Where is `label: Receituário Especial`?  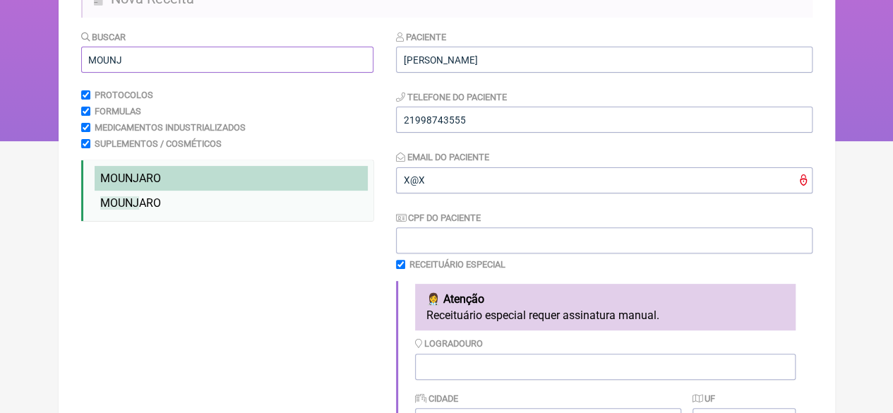 label: Receituário Especial is located at coordinates (457, 264).